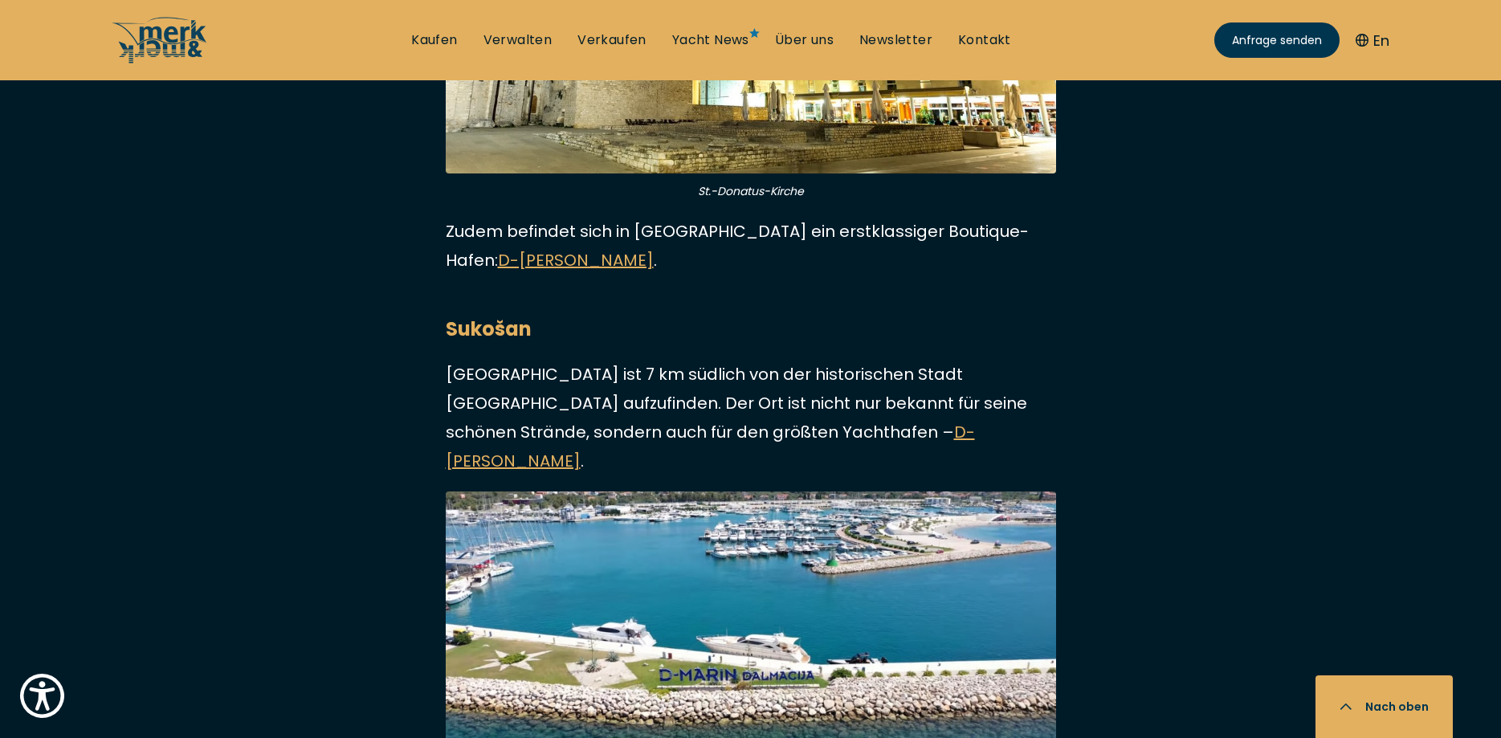  What do you see at coordinates (488, 328) in the screenshot?
I see `strong: Sukošan` at bounding box center [488, 328].